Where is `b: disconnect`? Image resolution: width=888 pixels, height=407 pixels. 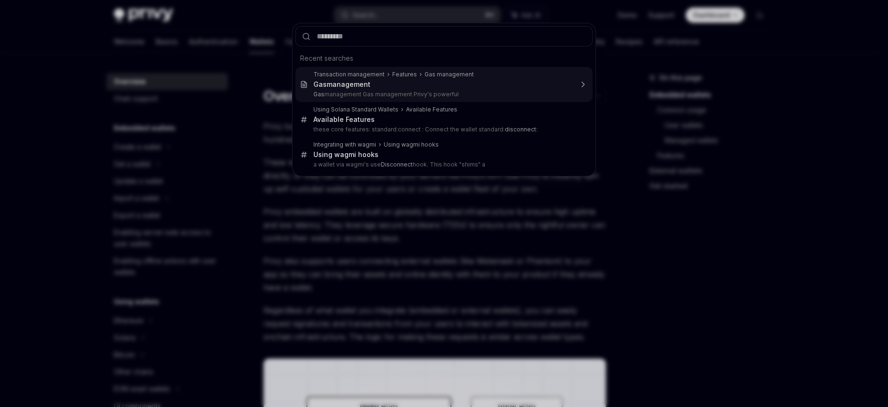 b: disconnect is located at coordinates (520, 129).